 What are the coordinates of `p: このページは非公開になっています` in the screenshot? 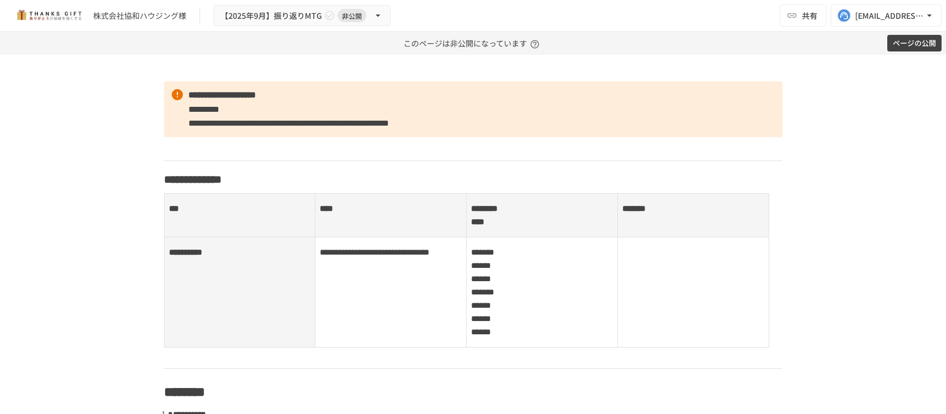 It's located at (473, 43).